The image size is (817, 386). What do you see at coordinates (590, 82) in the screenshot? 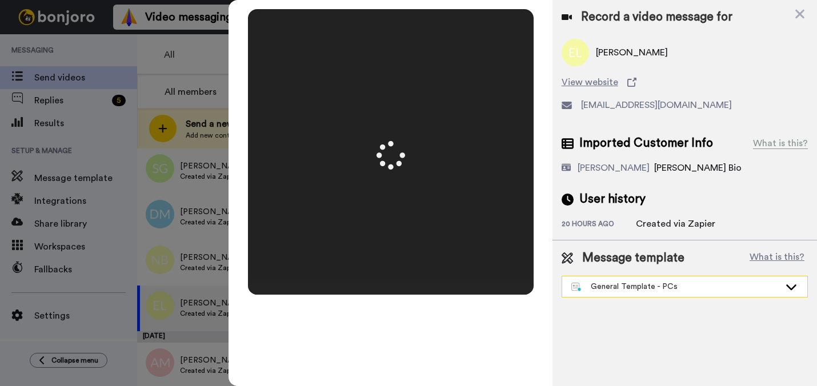
I see `span: View website` at bounding box center [590, 82].